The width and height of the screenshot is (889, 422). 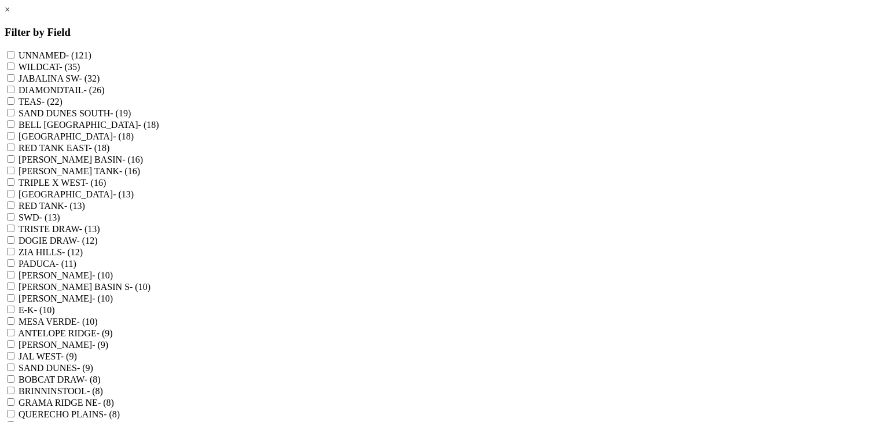 What do you see at coordinates (66, 402) in the screenshot?
I see `label: GRAMA RIDGE NE` at bounding box center [66, 402].